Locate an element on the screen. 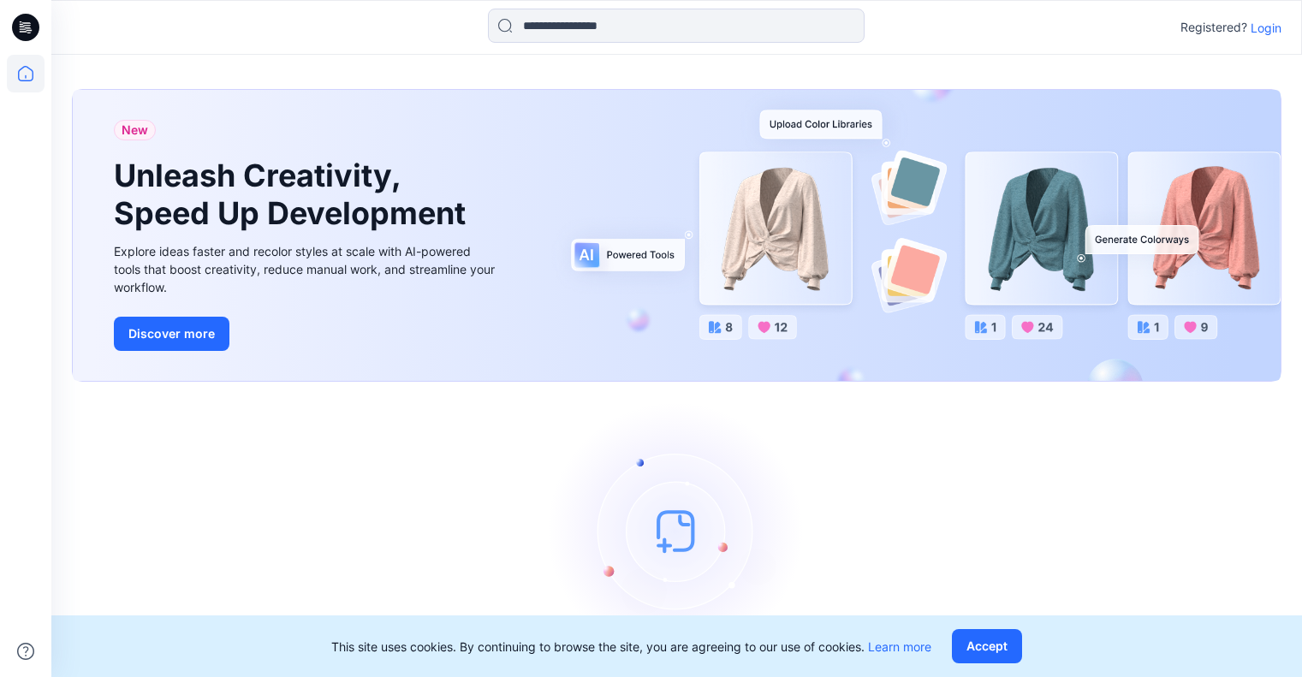 This screenshot has width=1302, height=677. h1: Unleash Creativity, Speed Up Development is located at coordinates (294, 194).